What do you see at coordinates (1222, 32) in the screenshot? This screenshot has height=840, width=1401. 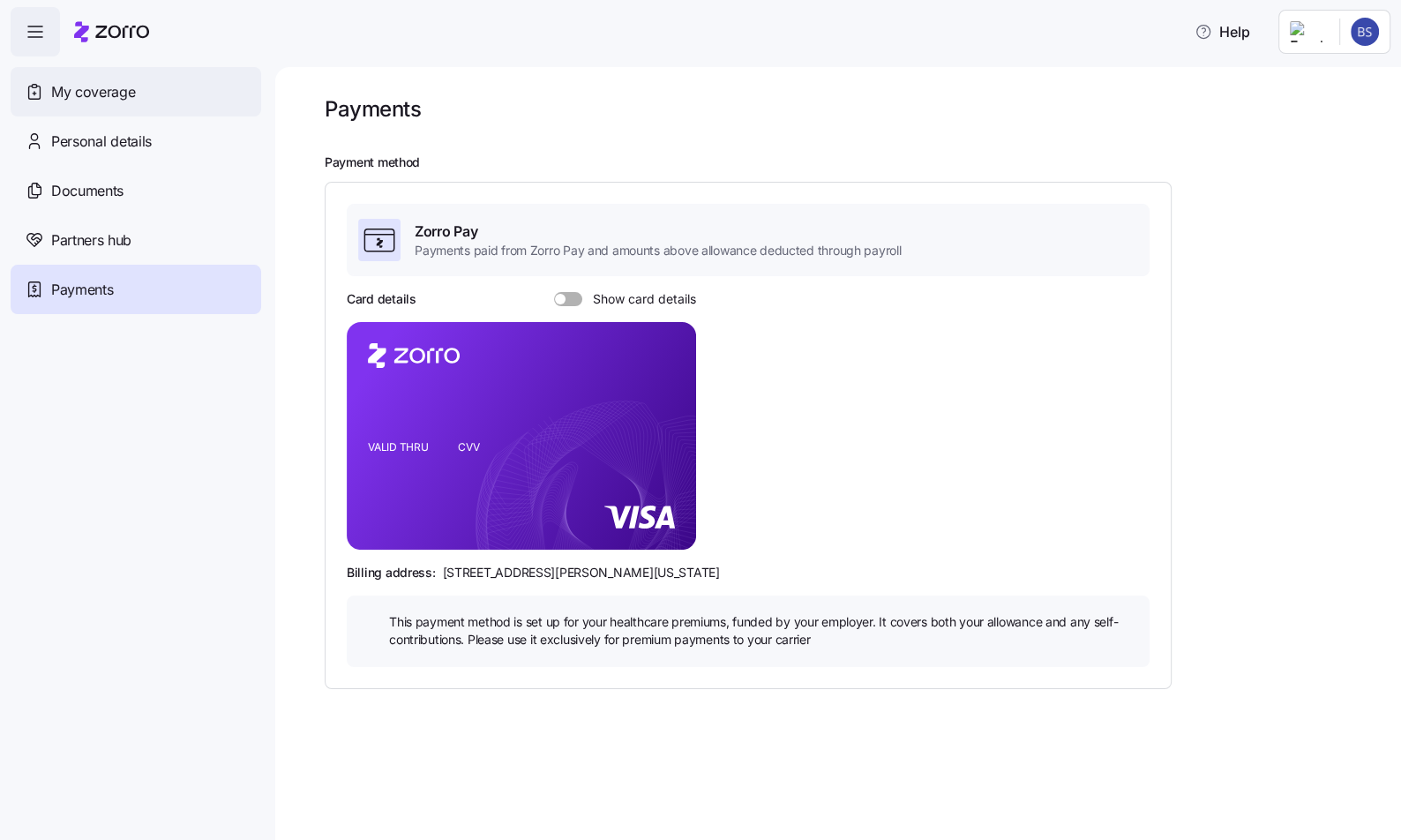 I see `span: Help` at bounding box center [1222, 32].